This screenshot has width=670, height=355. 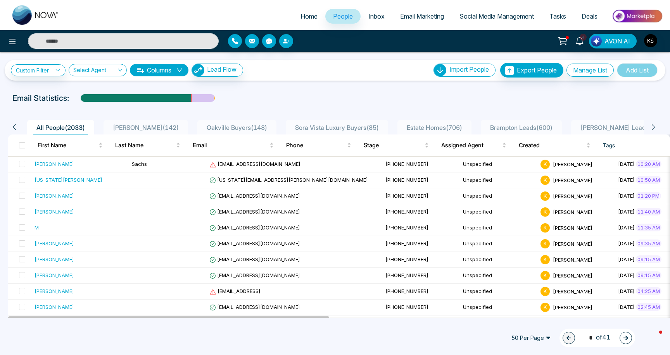 I want to click on div: M, so click(x=36, y=228).